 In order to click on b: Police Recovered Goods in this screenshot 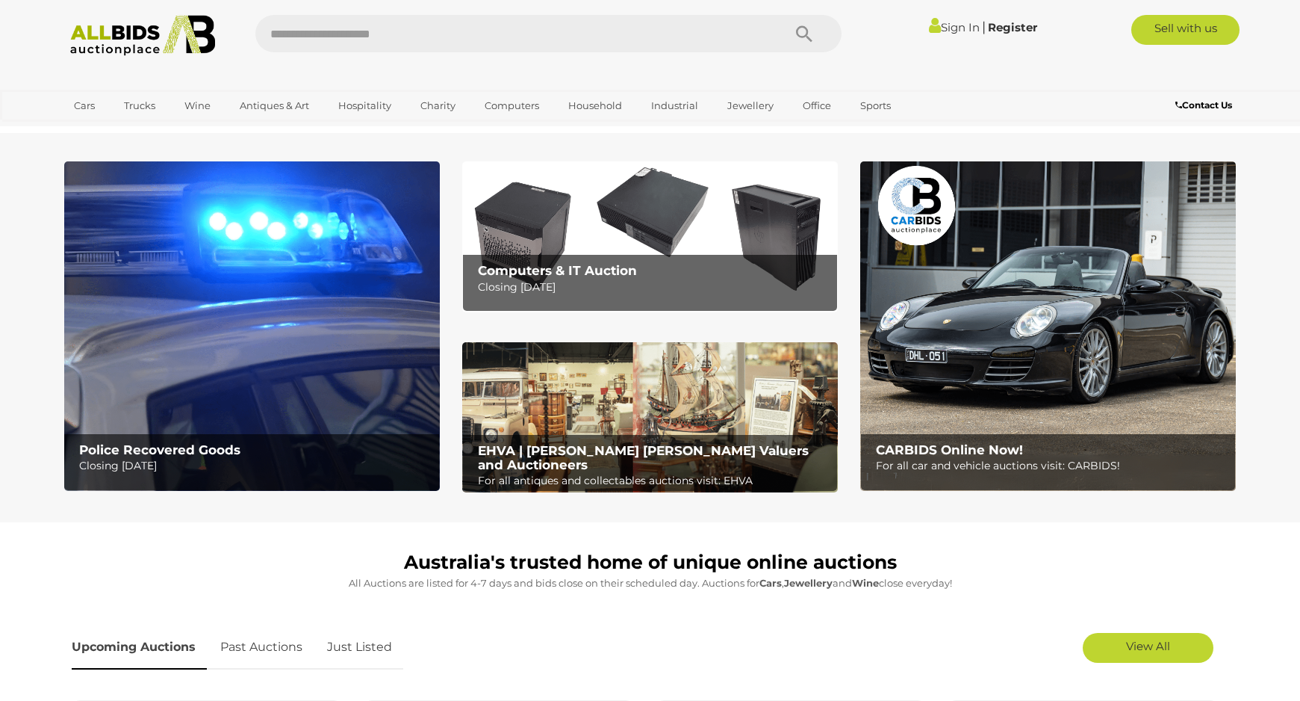, I will do `click(160, 450)`.